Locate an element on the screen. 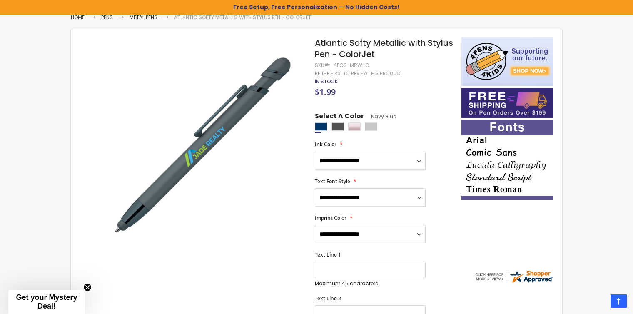  span: $1.99 is located at coordinates (325, 92).